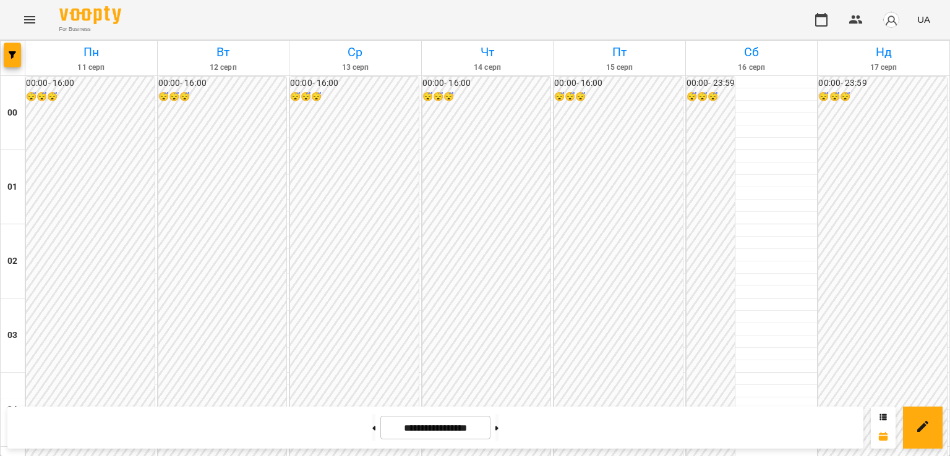 The width and height of the screenshot is (950, 456). Describe the element at coordinates (487, 67) in the screenshot. I see `h6: 14 серп` at that location.